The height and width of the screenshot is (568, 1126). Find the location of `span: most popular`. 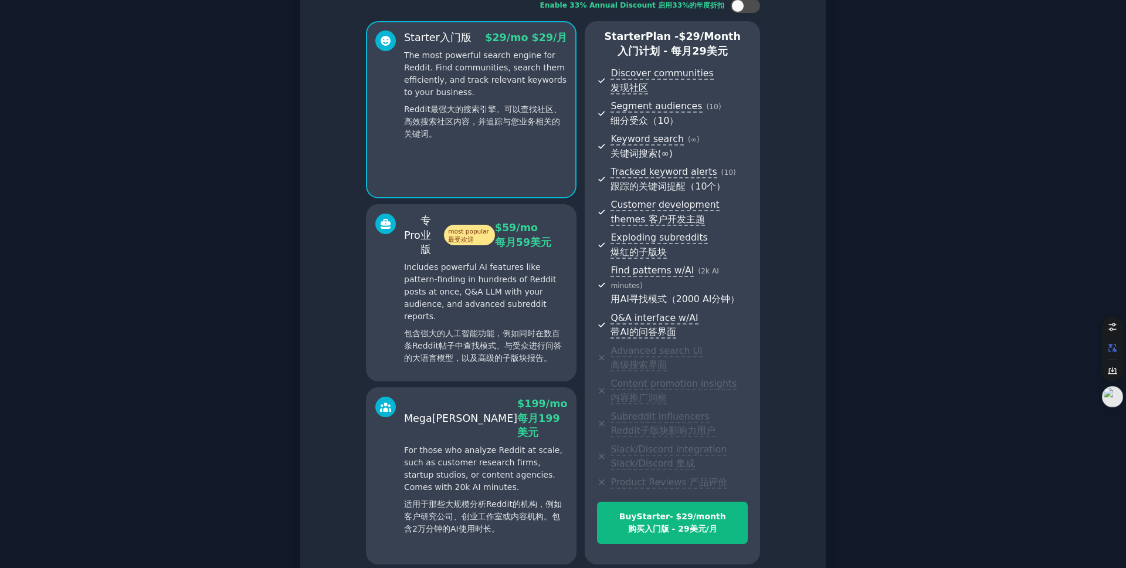

span: most popular is located at coordinates (469, 235).